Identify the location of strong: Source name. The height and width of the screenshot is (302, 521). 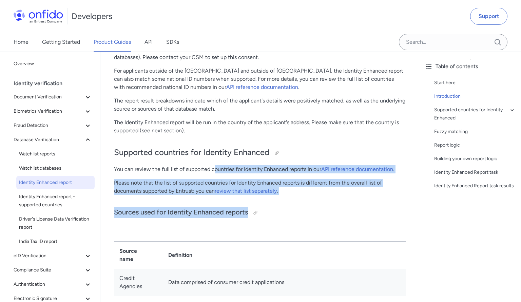
(128, 255).